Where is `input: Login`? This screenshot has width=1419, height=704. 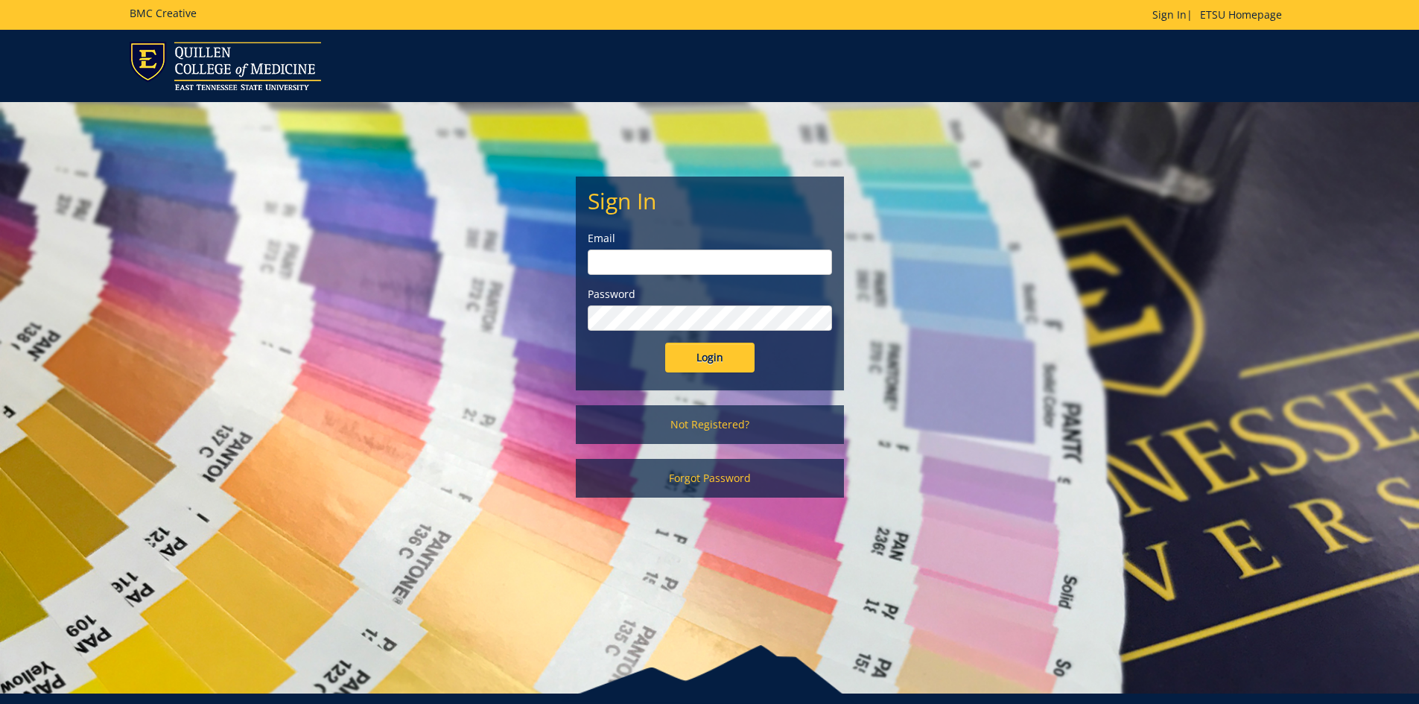 input: Login is located at coordinates (710, 358).